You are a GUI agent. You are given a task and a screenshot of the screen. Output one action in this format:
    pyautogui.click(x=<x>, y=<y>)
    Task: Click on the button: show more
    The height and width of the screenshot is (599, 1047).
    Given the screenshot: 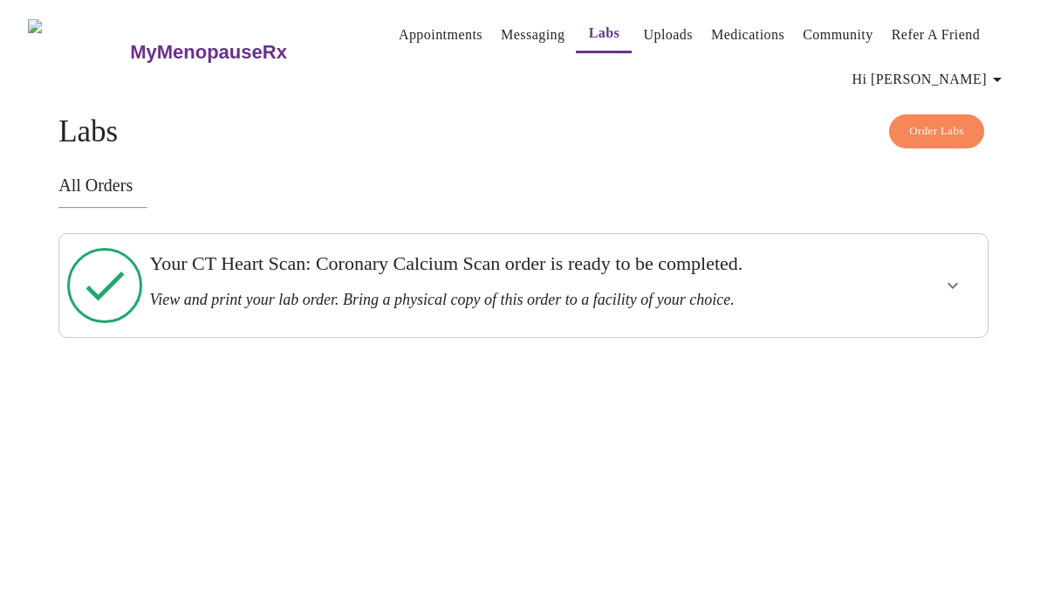 What is the action you would take?
    pyautogui.click(x=953, y=285)
    